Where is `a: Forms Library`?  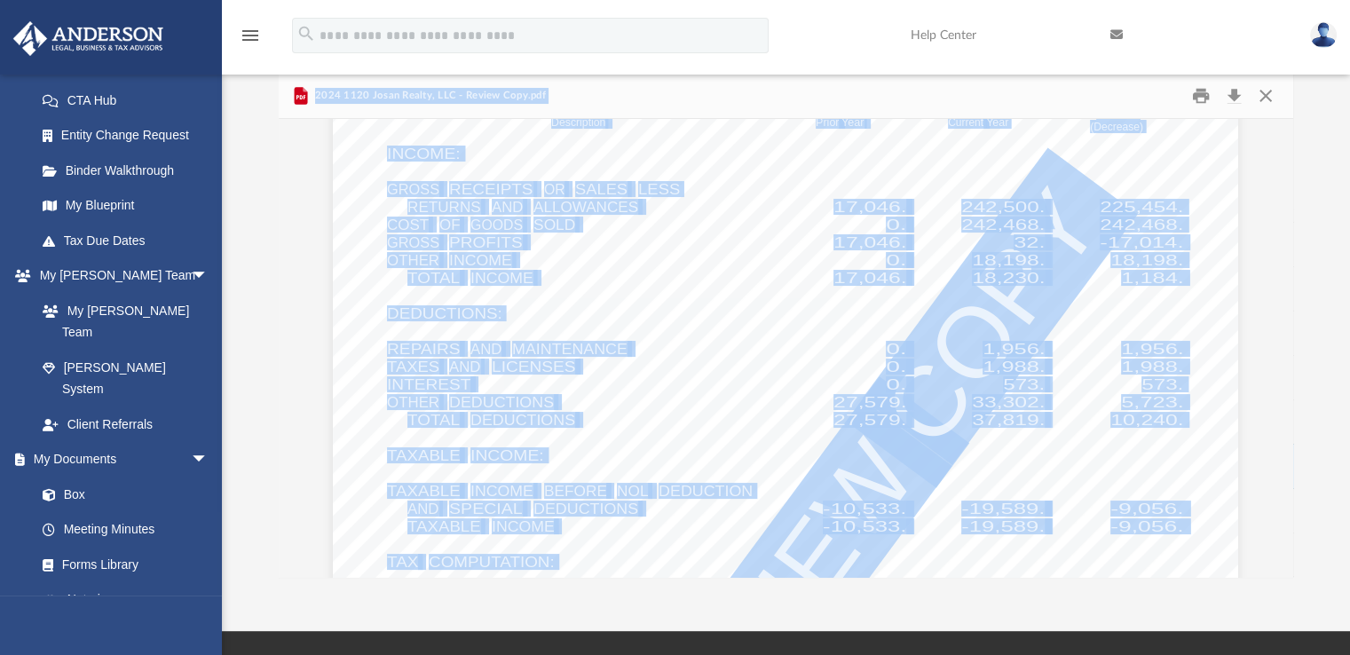
a: Forms Library is located at coordinates (121, 565).